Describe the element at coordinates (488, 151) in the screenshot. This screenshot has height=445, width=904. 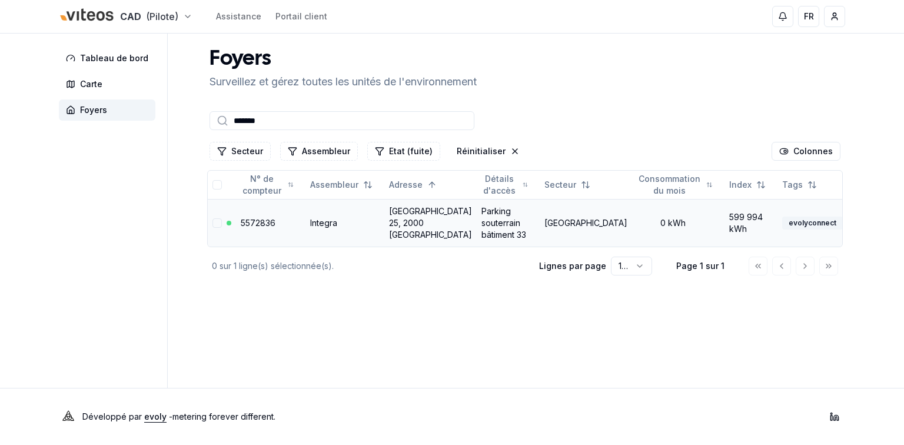
I see `button: Réinitialiser les filtres` at that location.